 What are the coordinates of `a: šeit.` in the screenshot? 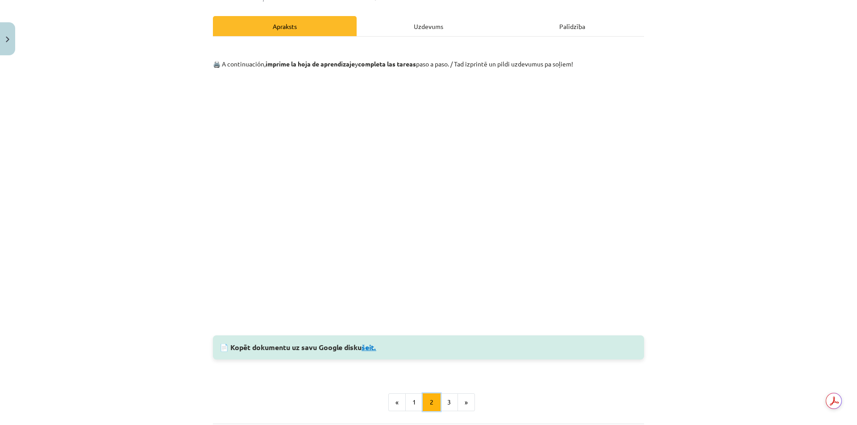 It's located at (369, 347).